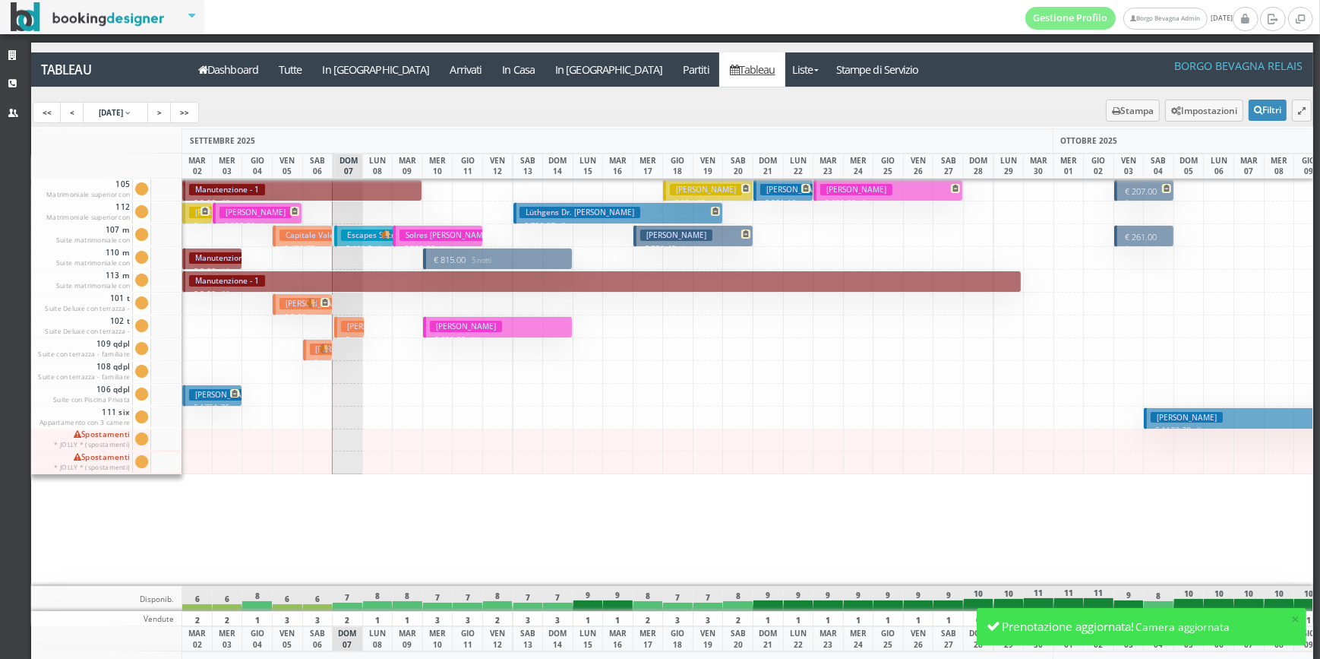 This screenshot has height=659, width=1320. What do you see at coordinates (227, 280) in the screenshot?
I see `h3: Manutenzione - 1` at bounding box center [227, 280].